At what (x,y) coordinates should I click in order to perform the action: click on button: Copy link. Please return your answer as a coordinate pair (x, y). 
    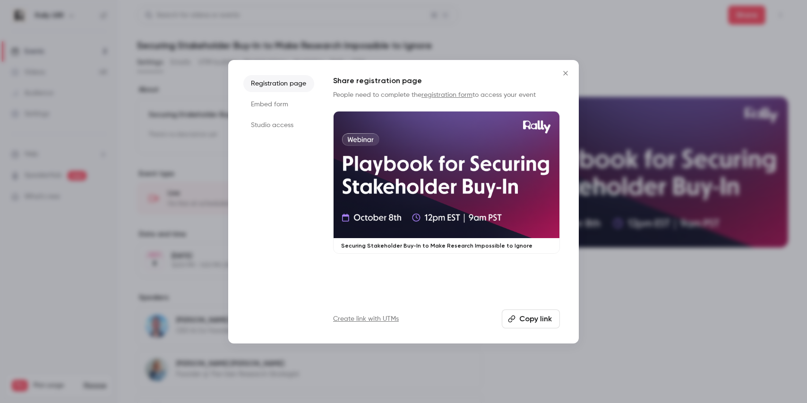
    Looking at the image, I should click on (531, 319).